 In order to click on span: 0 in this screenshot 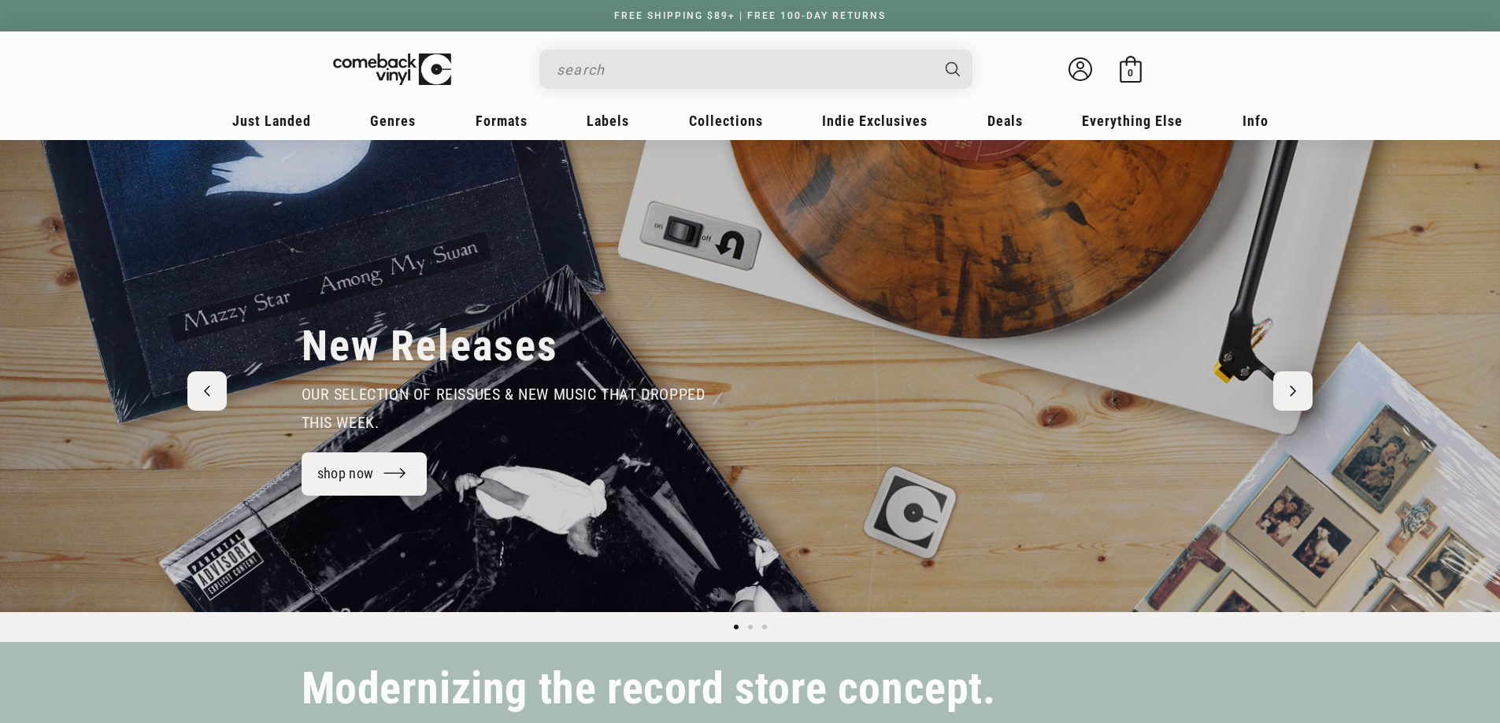, I will do `click(1130, 72)`.